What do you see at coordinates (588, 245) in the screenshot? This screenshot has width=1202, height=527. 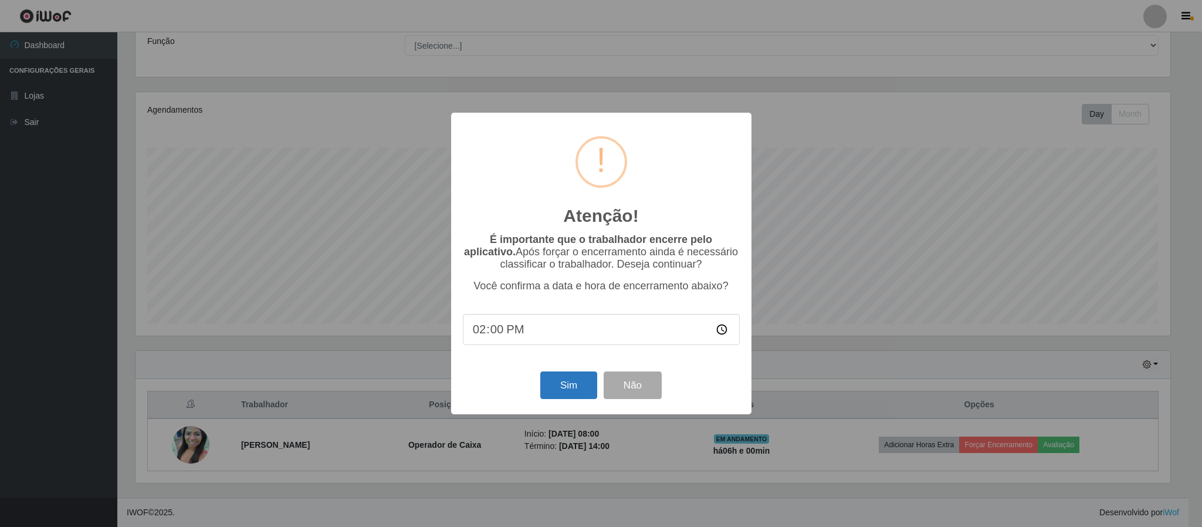 I see `b: É importante que o trabalhador encerre pelo aplicativo.` at bounding box center [588, 245].